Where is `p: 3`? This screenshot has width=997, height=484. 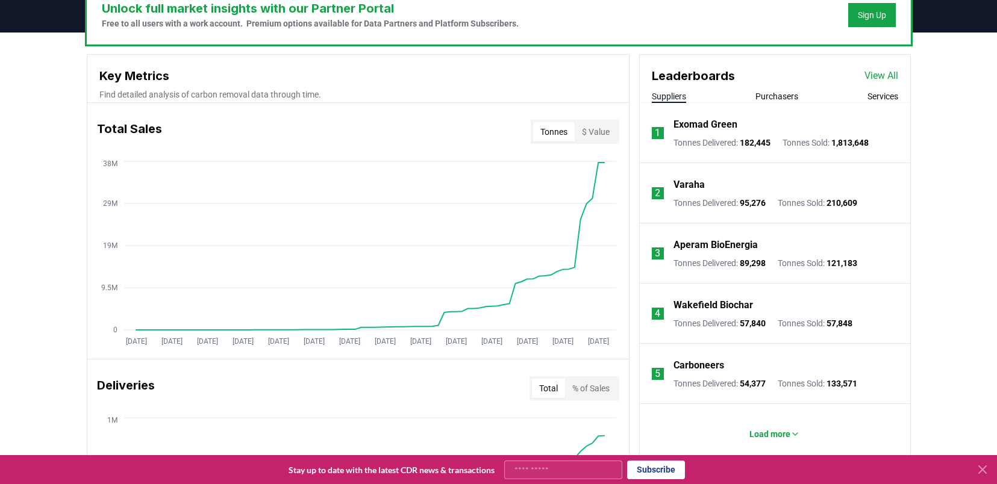 p: 3 is located at coordinates (657, 253).